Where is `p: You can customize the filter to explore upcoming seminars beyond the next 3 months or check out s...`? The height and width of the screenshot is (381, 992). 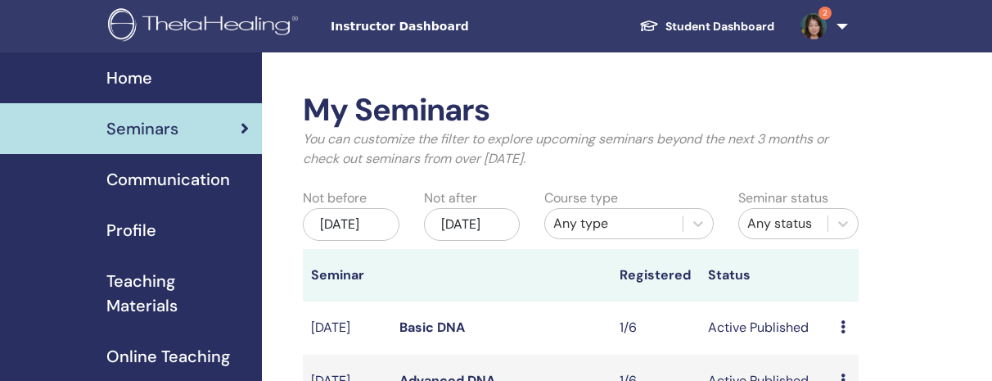
p: You can customize the filter to explore upcoming seminars beyond the next 3 months or check out s... is located at coordinates (580, 149).